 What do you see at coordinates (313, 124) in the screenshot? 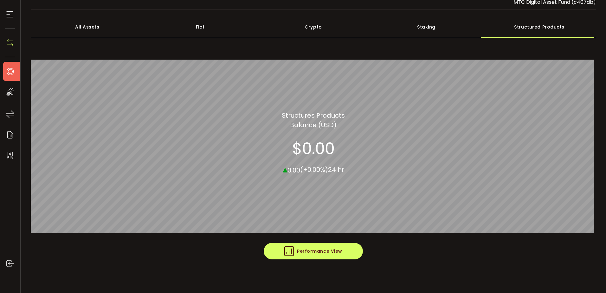
I see `section: Balance (USD)` at bounding box center [313, 124].